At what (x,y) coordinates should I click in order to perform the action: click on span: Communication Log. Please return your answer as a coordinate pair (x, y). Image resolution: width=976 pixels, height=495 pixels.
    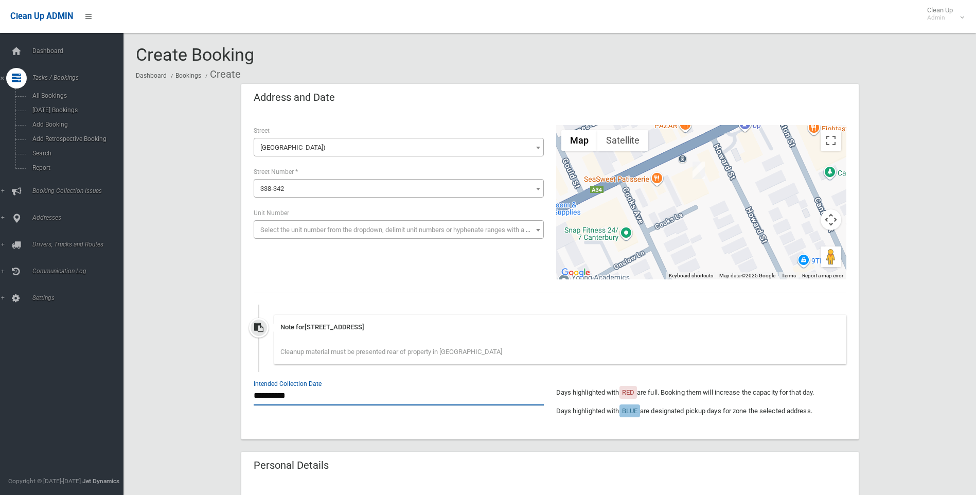
    Looking at the image, I should click on (80, 271).